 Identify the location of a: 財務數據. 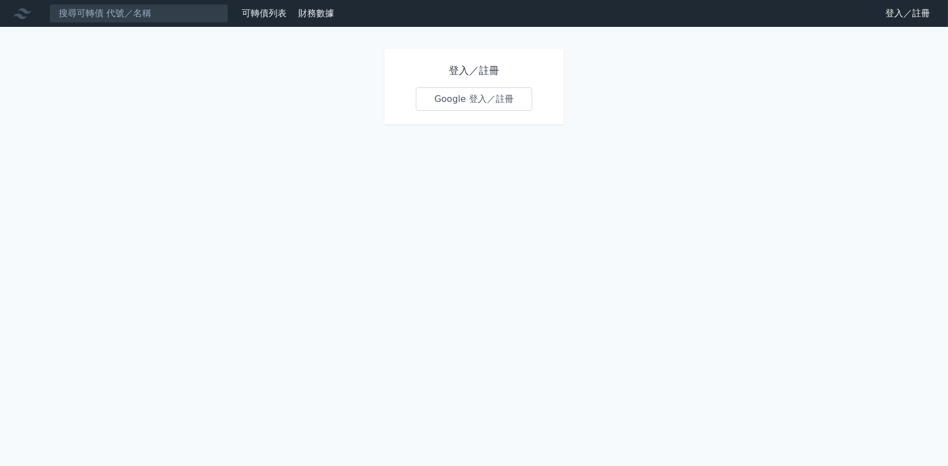
(316, 13).